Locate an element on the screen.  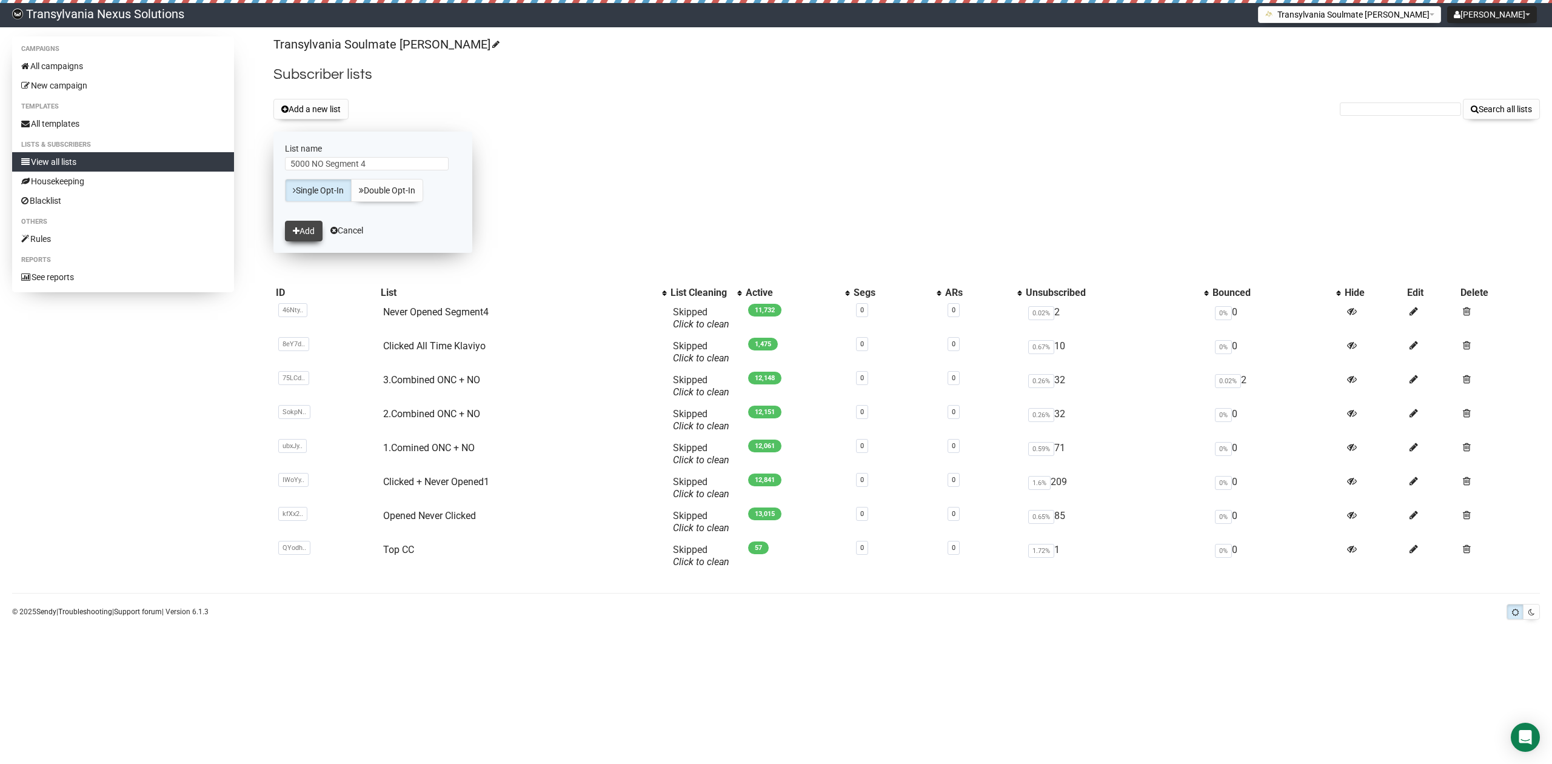
a: Top CC is located at coordinates (398, 549).